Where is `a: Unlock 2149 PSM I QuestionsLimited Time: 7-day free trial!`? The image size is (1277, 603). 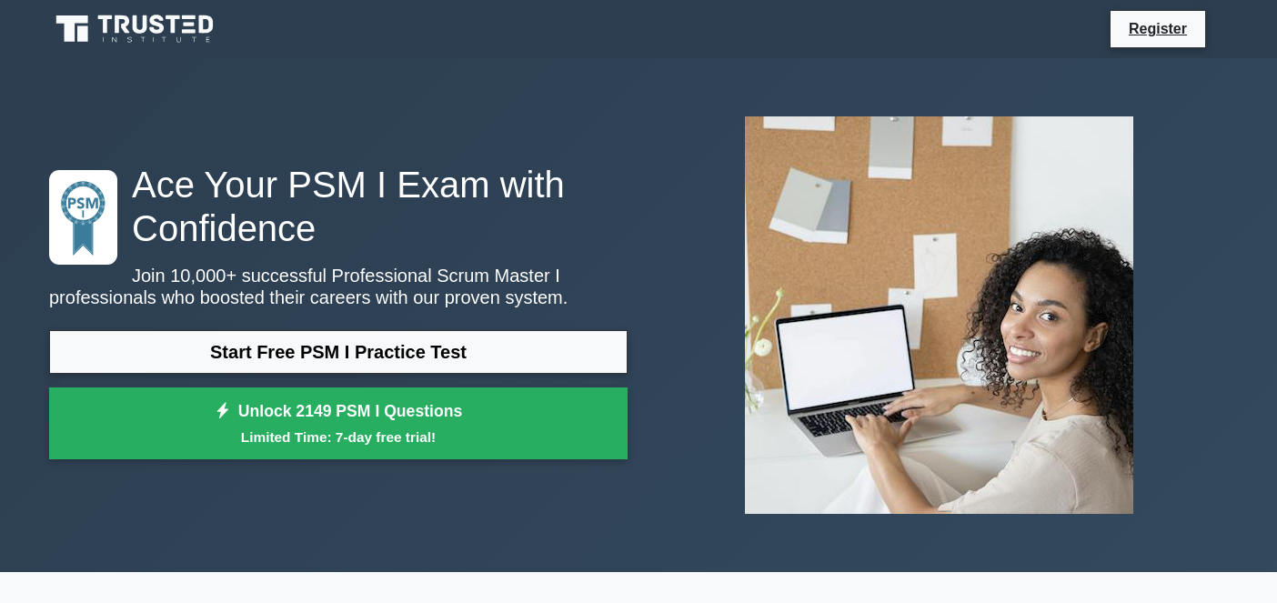
a: Unlock 2149 PSM I QuestionsLimited Time: 7-day free trial! is located at coordinates (338, 424).